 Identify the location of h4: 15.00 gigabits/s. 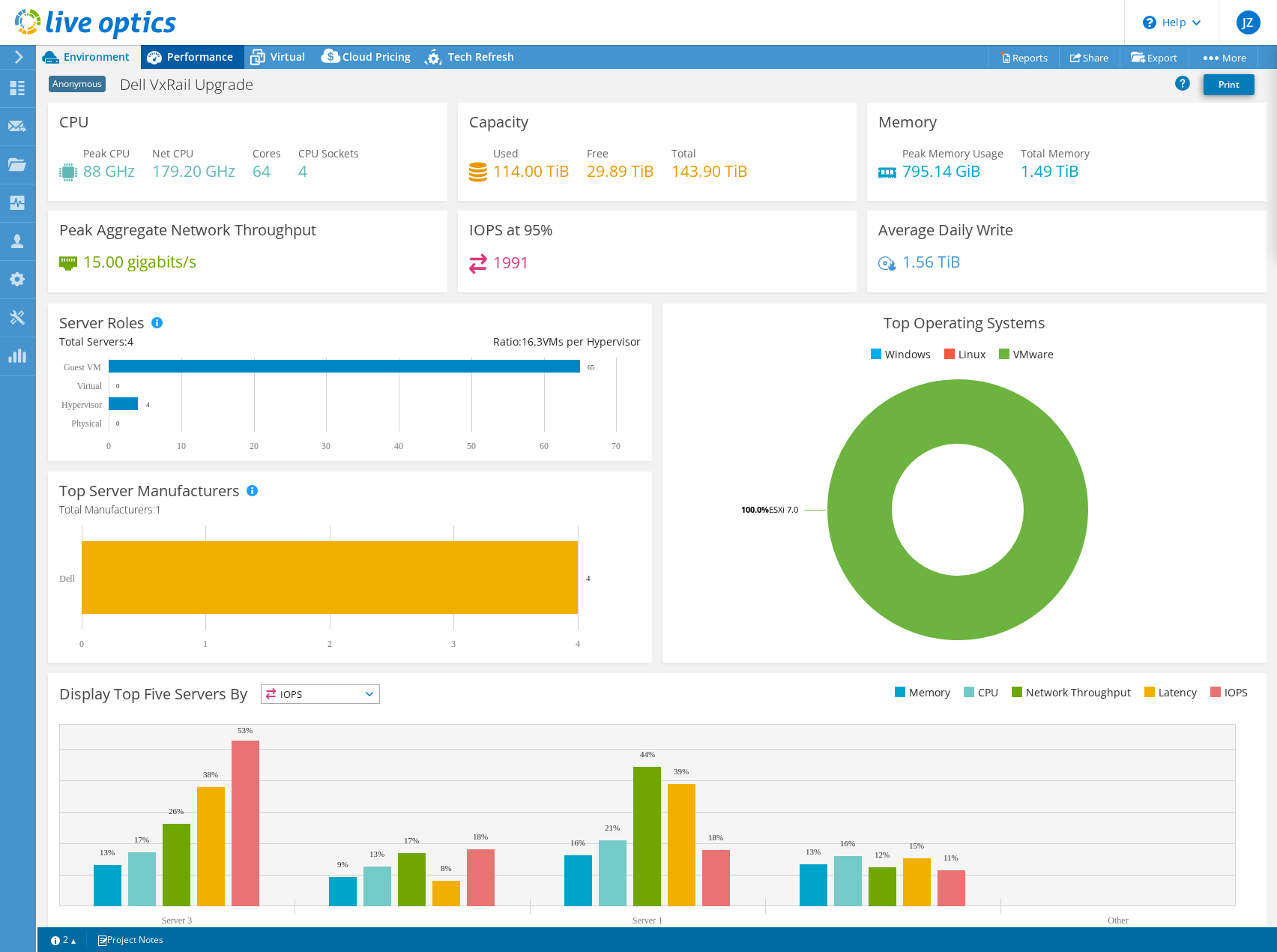
(139, 262).